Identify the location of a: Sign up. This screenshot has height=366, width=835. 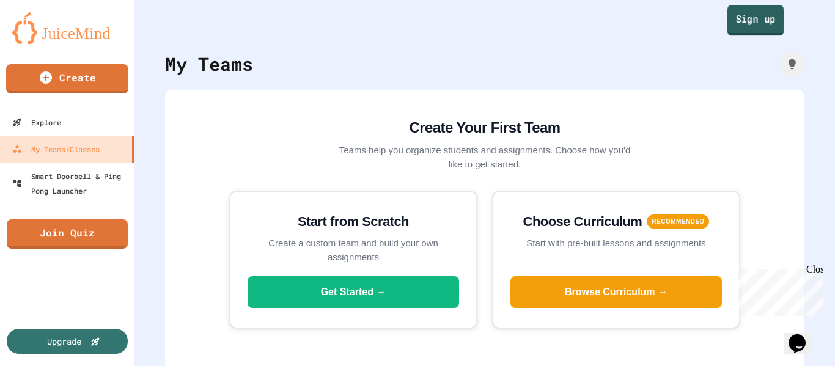
(755, 20).